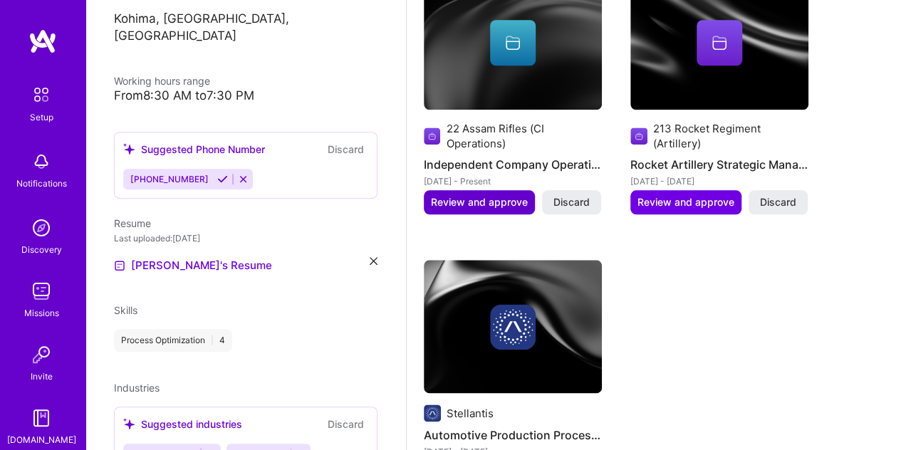 The width and height of the screenshot is (901, 450). What do you see at coordinates (120, 266) in the screenshot?
I see `img: Resume` at bounding box center [120, 266].